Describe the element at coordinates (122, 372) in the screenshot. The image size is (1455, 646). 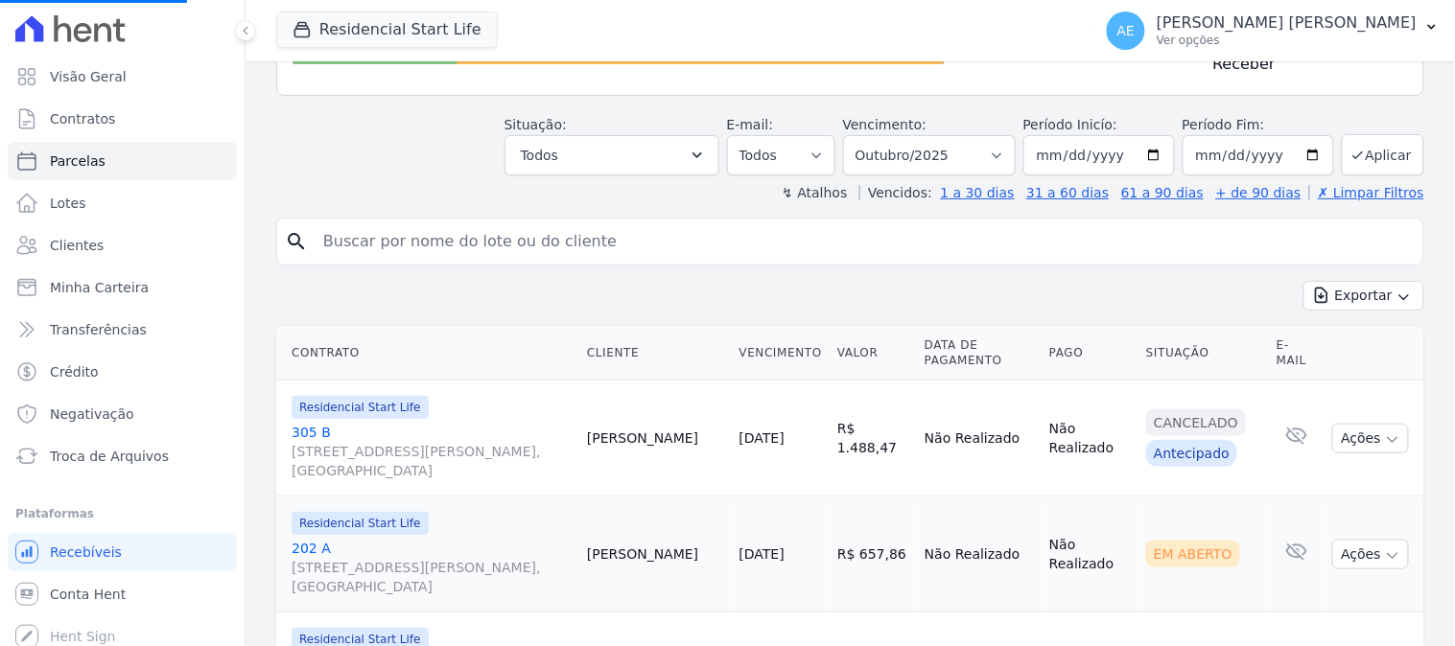
I see `a: Crédito` at that location.